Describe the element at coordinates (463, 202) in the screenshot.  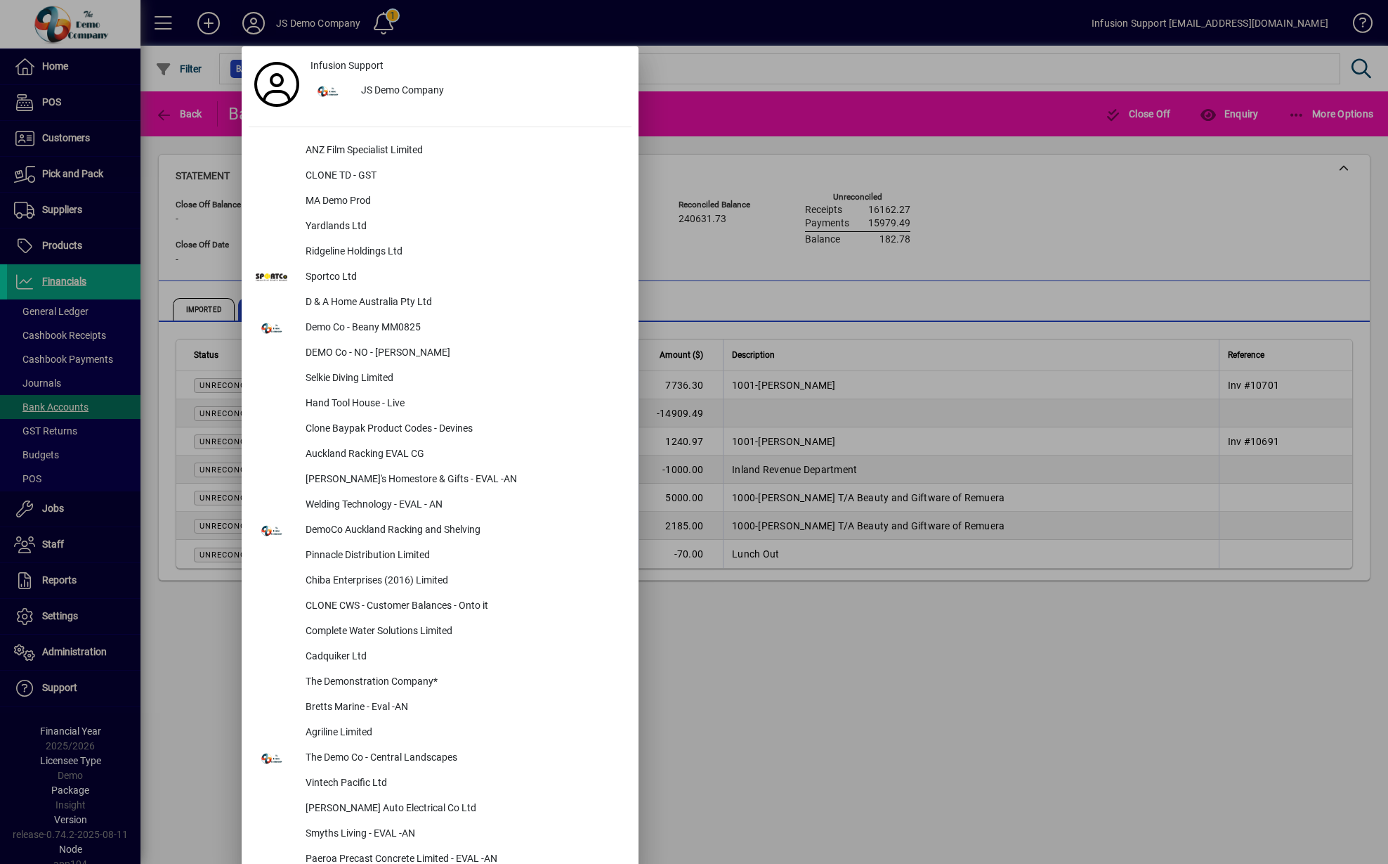
I see `div: MA Demo Prod` at that location.